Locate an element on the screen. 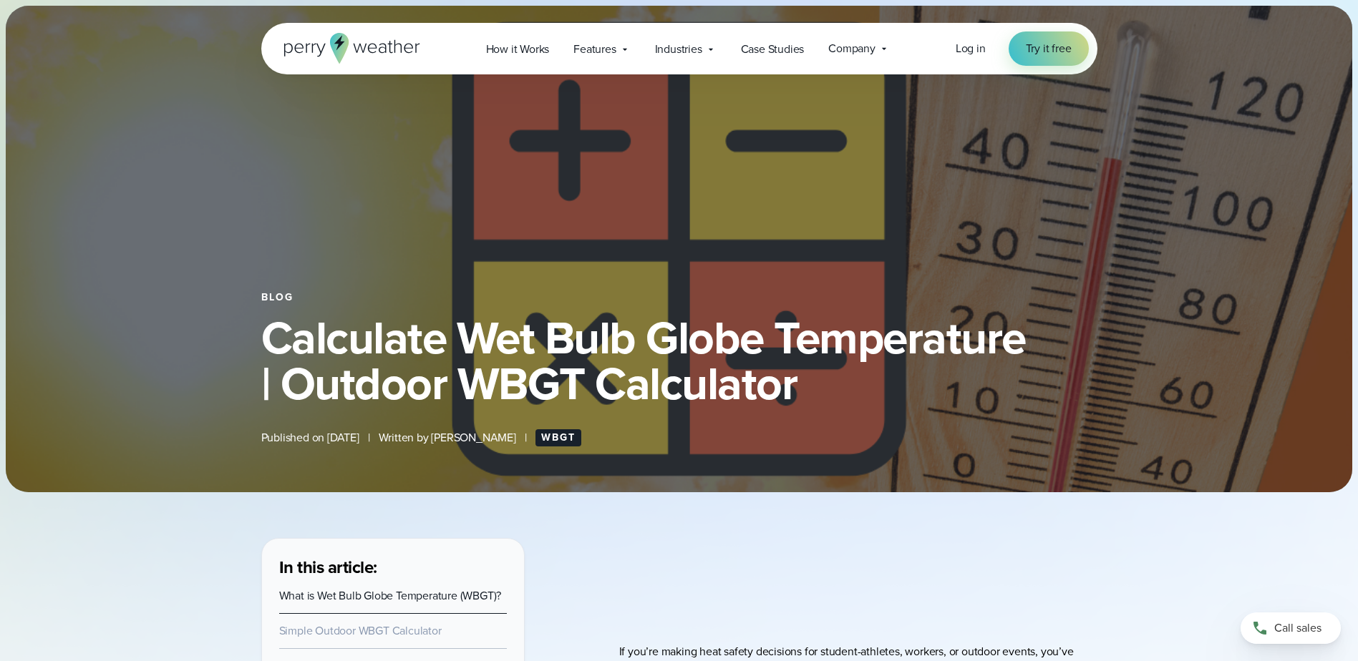 The width and height of the screenshot is (1358, 661). span: Case Studies is located at coordinates (772, 49).